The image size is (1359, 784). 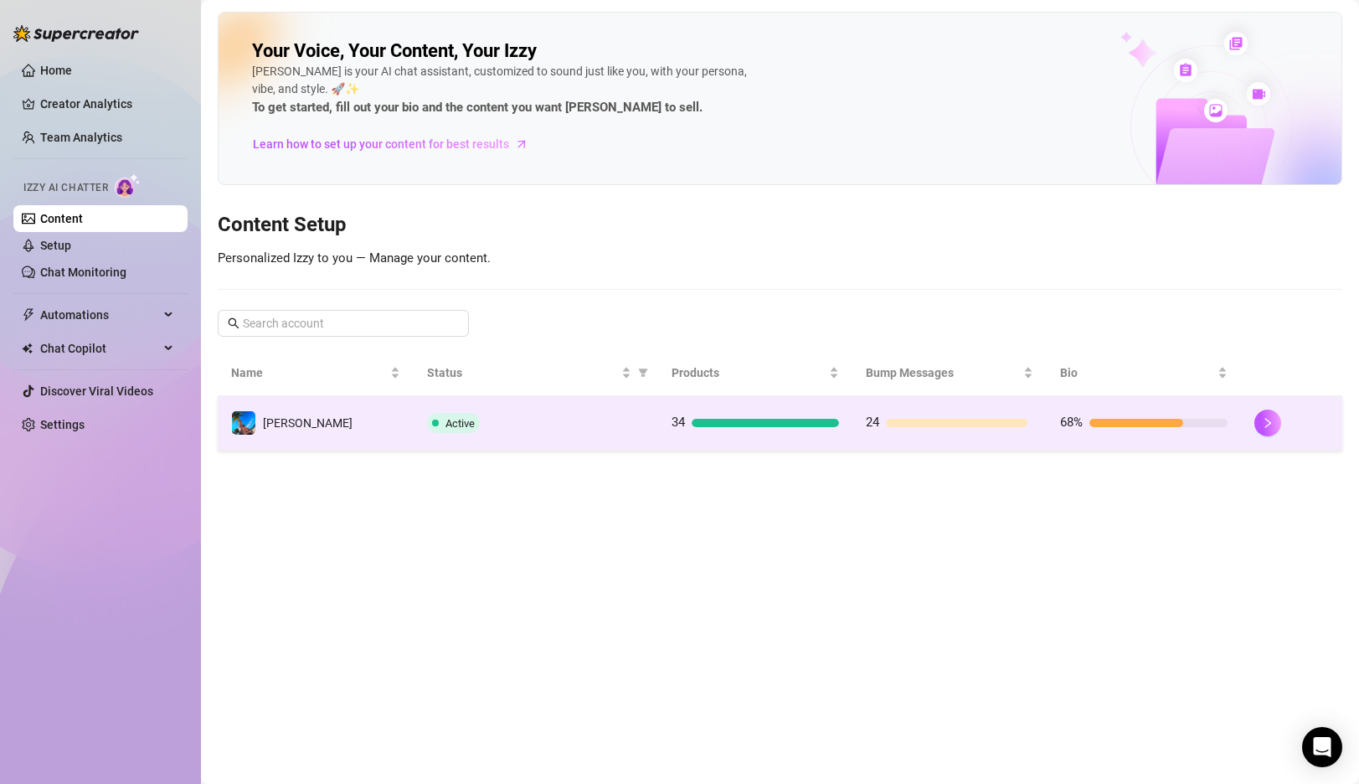 What do you see at coordinates (1267, 423) in the screenshot?
I see `button: right` at bounding box center [1267, 423].